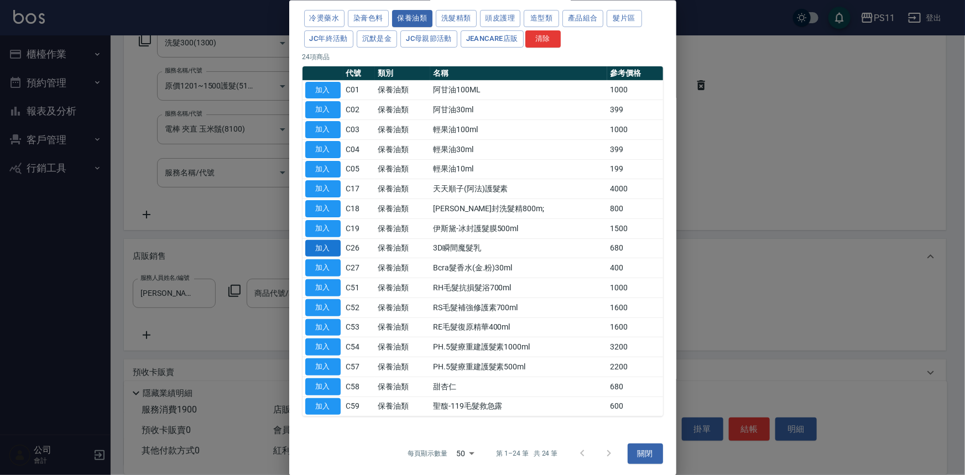 This screenshot has height=475, width=965. Describe the element at coordinates (359, 288) in the screenshot. I see `td: C51` at that location.